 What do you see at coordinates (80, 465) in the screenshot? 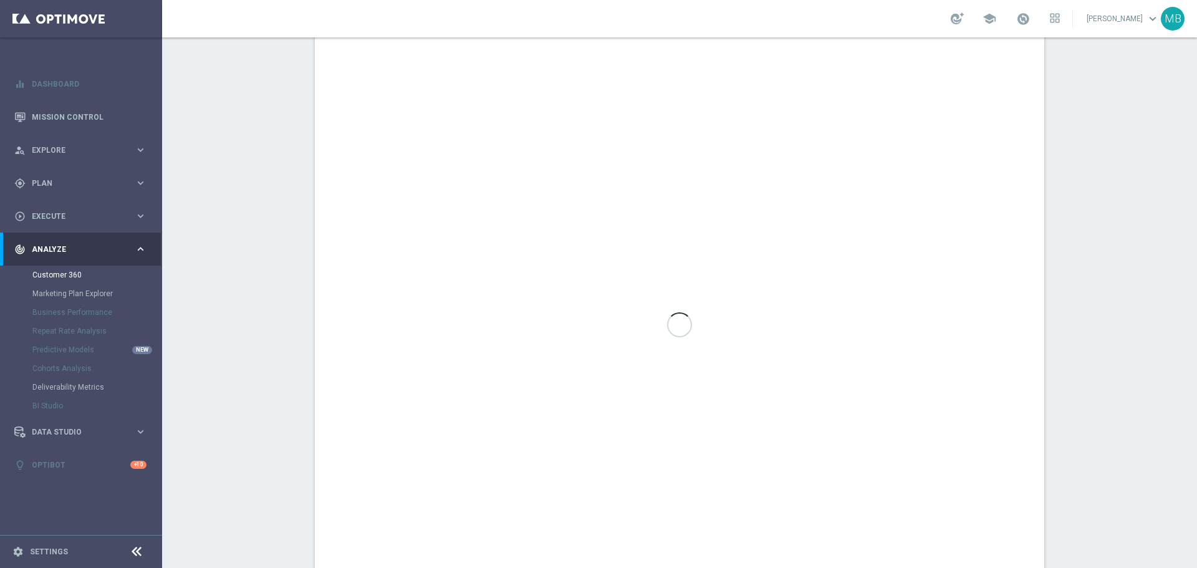
I see `button: lightbulb Optibot +10` at bounding box center [80, 465].